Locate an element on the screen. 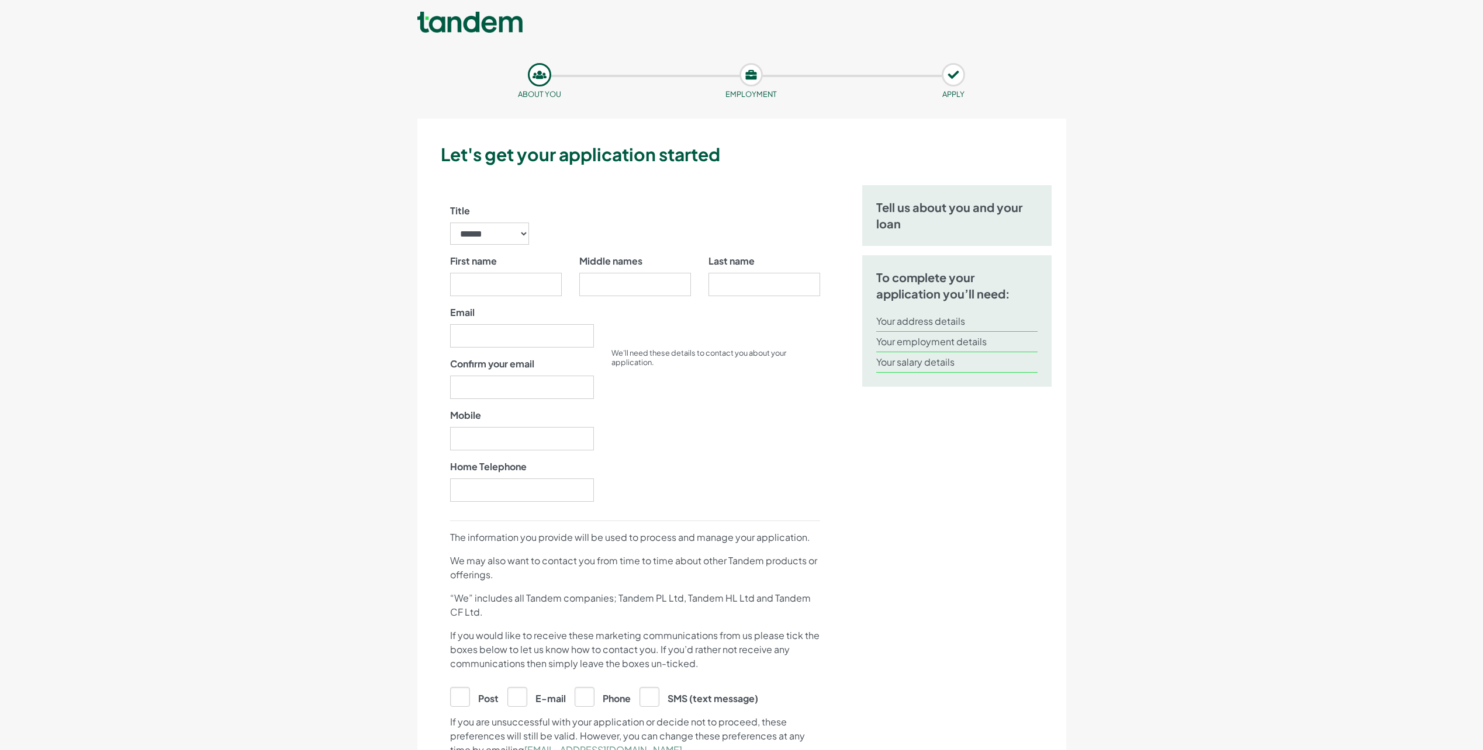  label: Home Telephone is located at coordinates (488, 467).